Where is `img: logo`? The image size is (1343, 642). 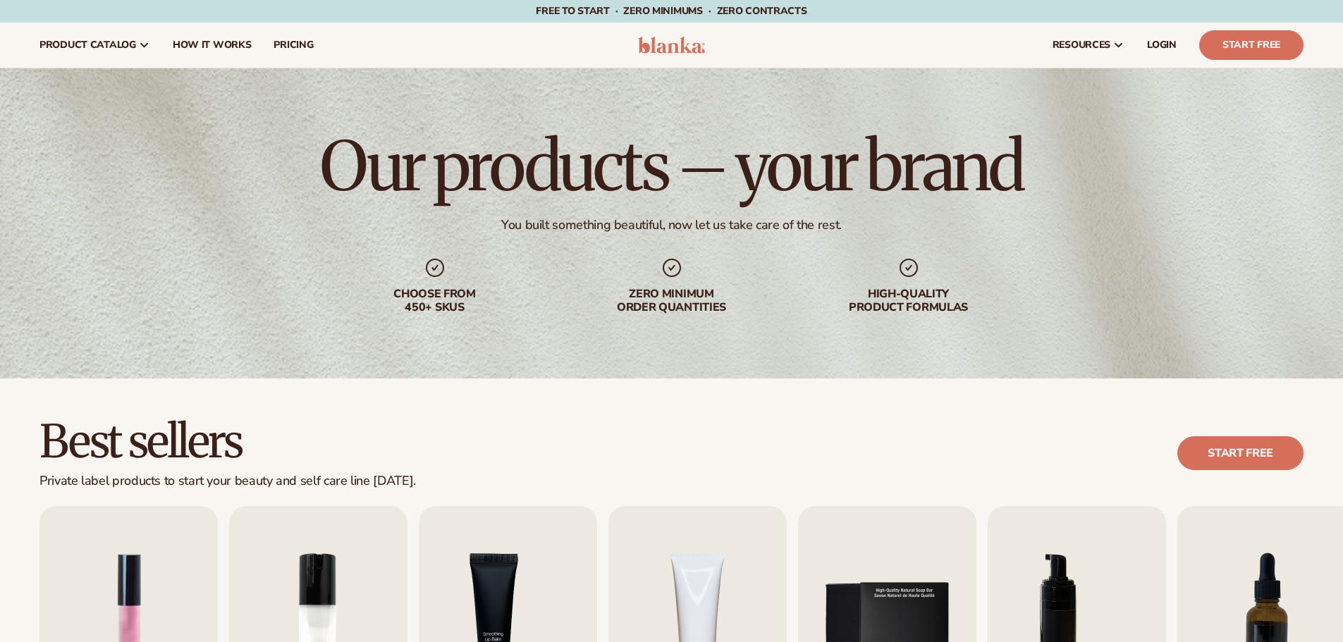
img: logo is located at coordinates (671, 45).